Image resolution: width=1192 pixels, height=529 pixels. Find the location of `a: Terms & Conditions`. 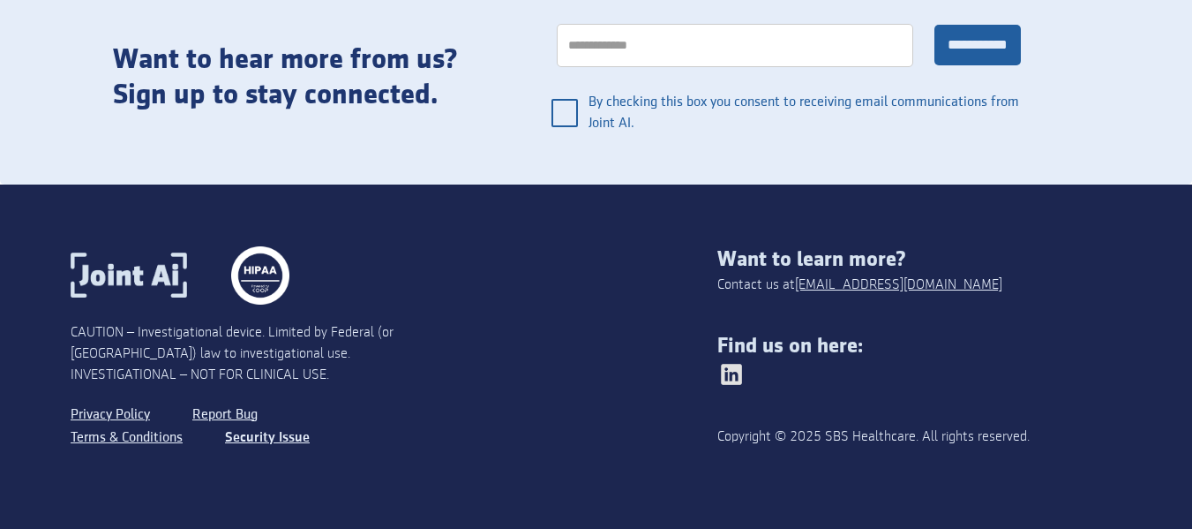

a: Terms & Conditions is located at coordinates (126, 438).